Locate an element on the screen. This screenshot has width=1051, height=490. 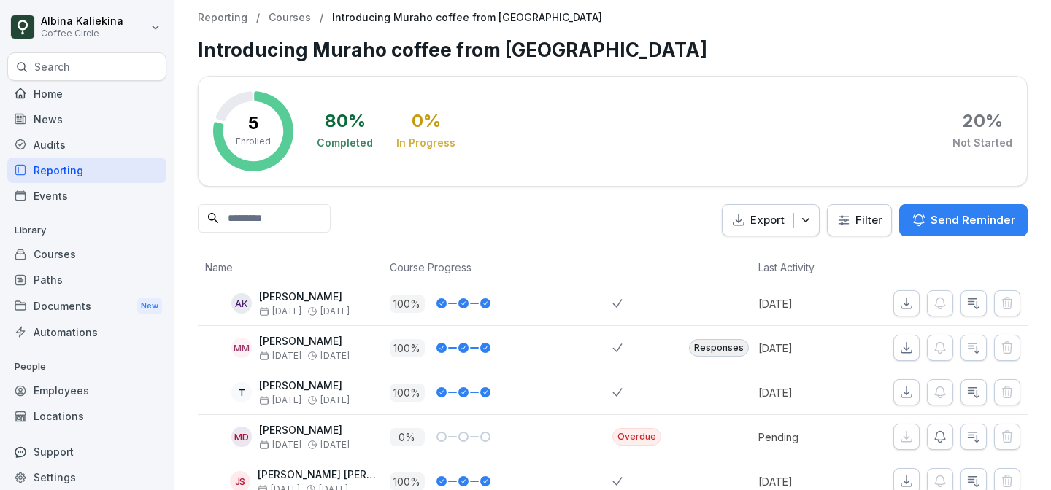
a: Events is located at coordinates (87, 196).